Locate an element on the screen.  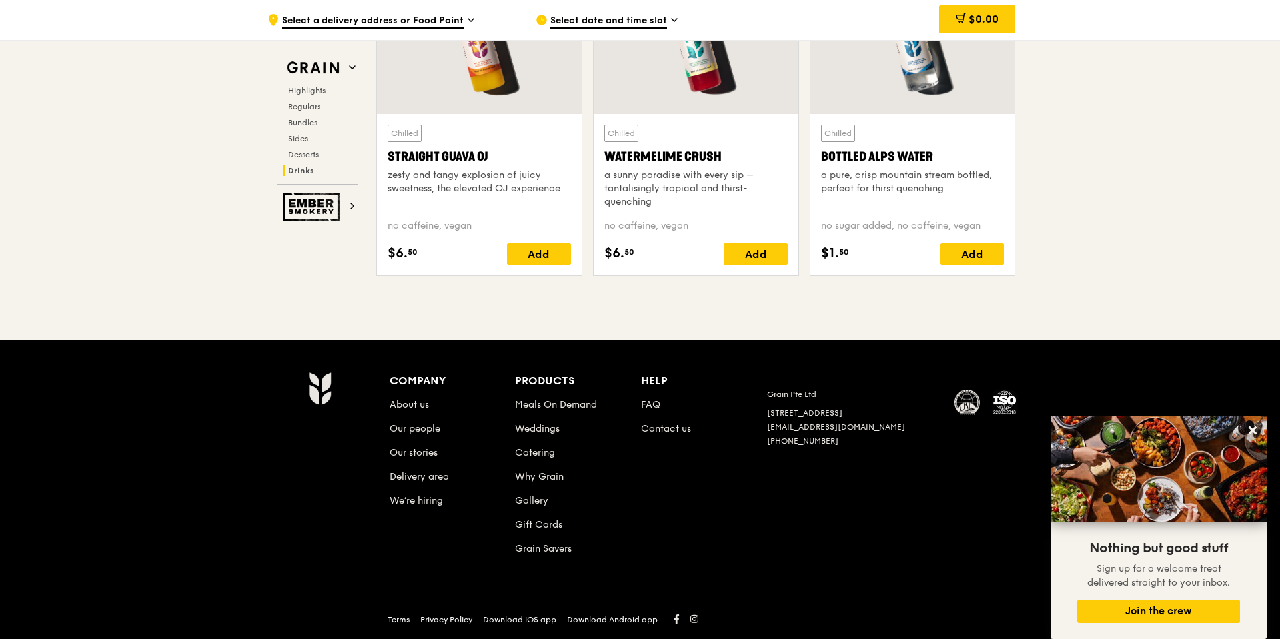
a: FAQ is located at coordinates (650, 404).